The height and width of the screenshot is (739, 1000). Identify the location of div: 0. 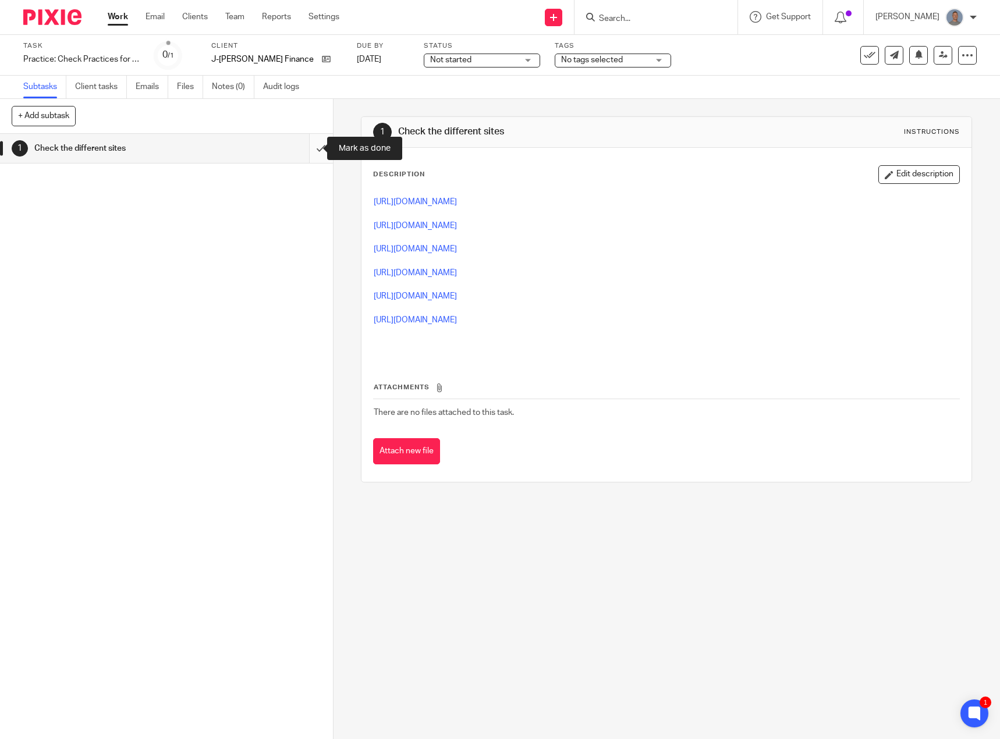
(168, 55).